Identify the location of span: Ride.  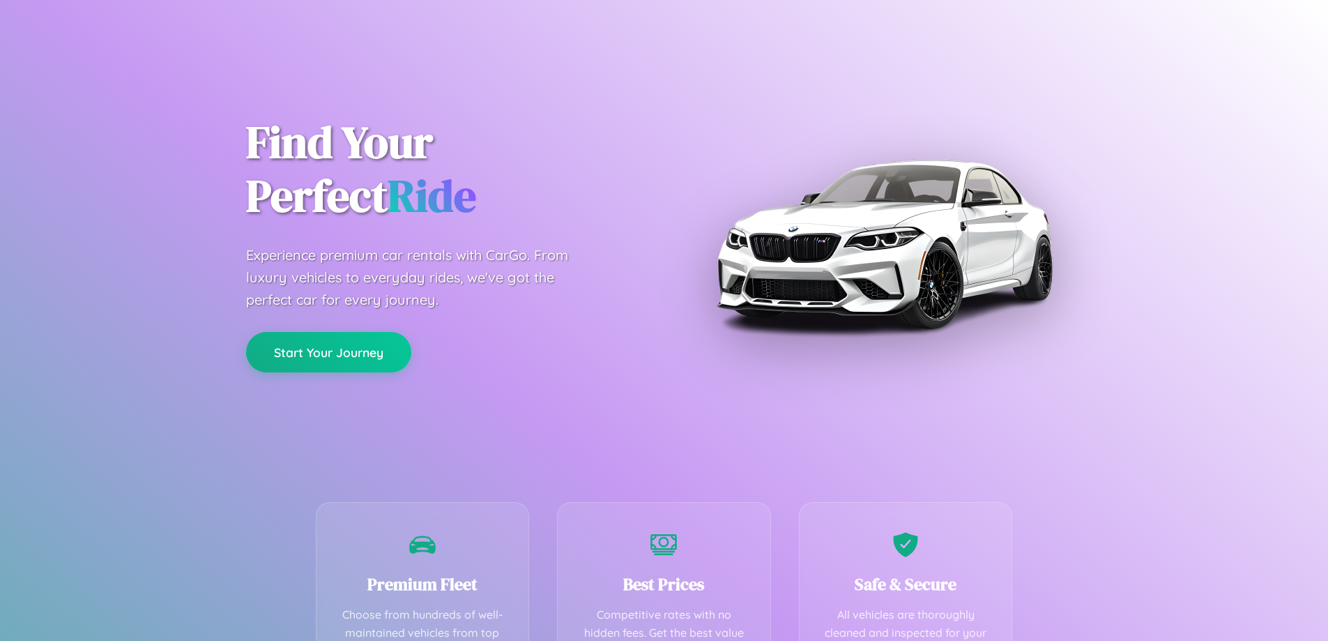
(432, 195).